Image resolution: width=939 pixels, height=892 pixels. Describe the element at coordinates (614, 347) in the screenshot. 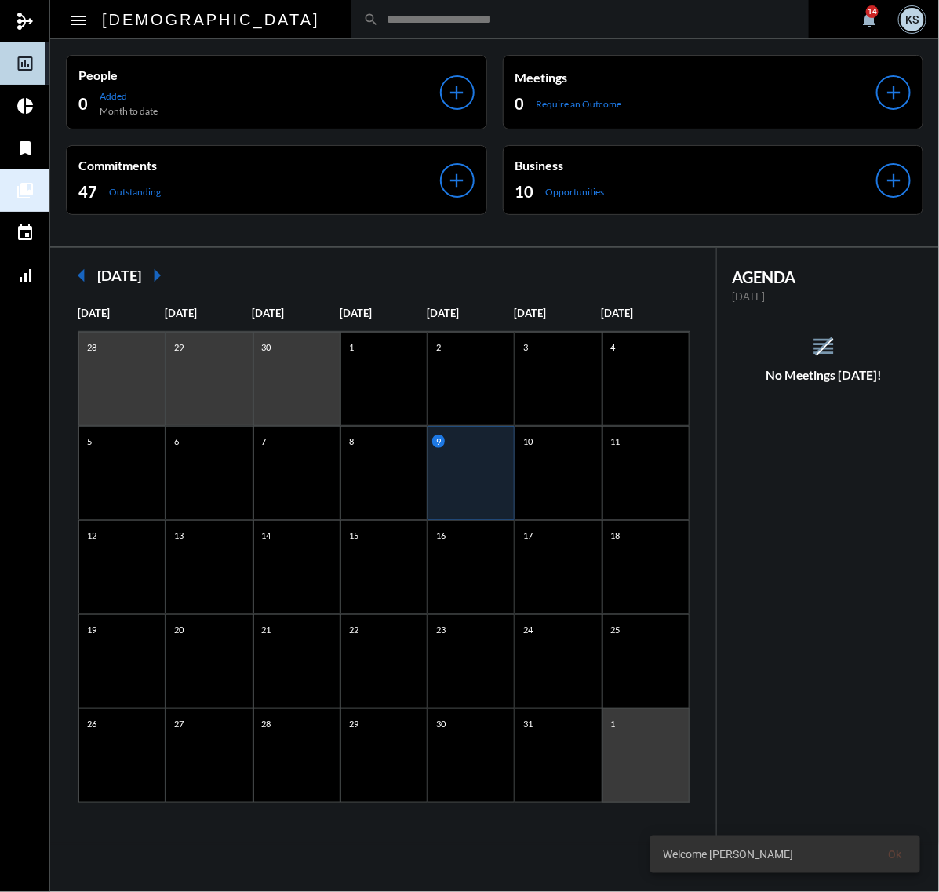

I see `p: 4` at that location.